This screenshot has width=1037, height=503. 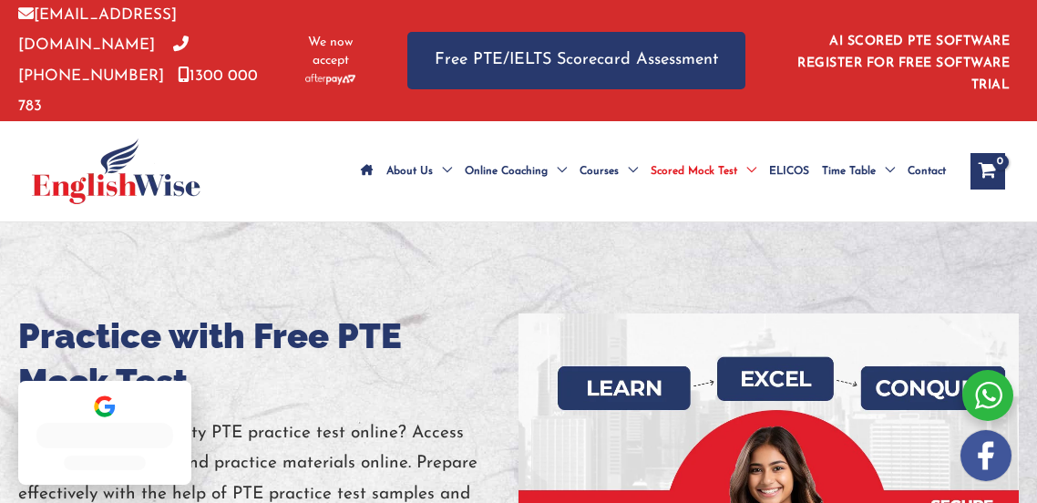 What do you see at coordinates (331, 52) in the screenshot?
I see `span: We now accept` at bounding box center [331, 52].